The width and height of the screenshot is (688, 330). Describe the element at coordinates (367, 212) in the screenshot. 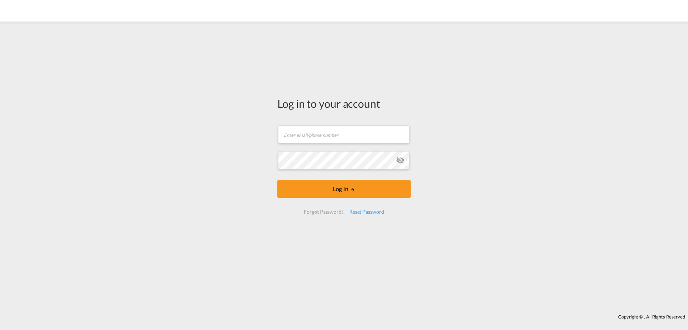

I see `div: Reset Password` at that location.